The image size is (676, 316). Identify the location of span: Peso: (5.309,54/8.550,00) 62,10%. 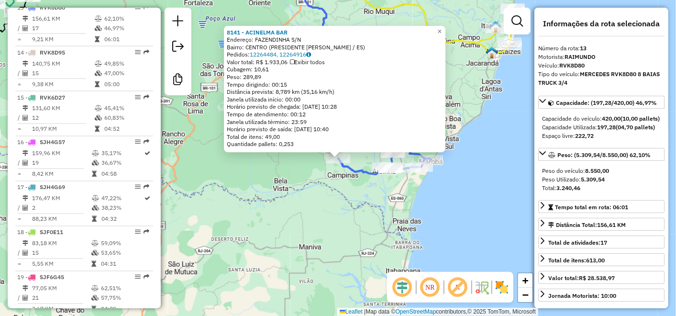
(604, 155).